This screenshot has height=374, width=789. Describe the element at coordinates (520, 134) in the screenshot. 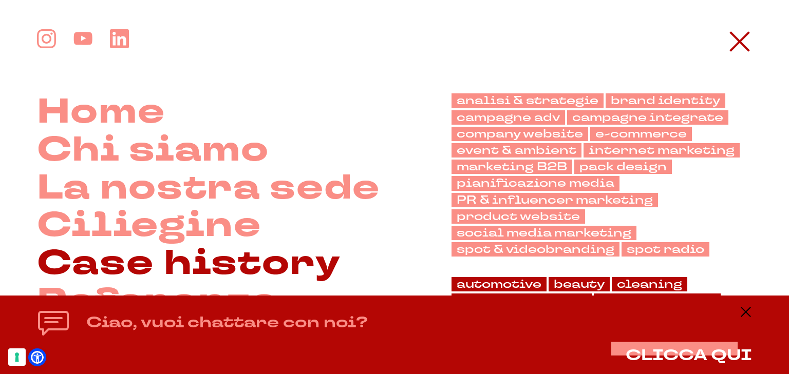

I see `a: company website` at that location.